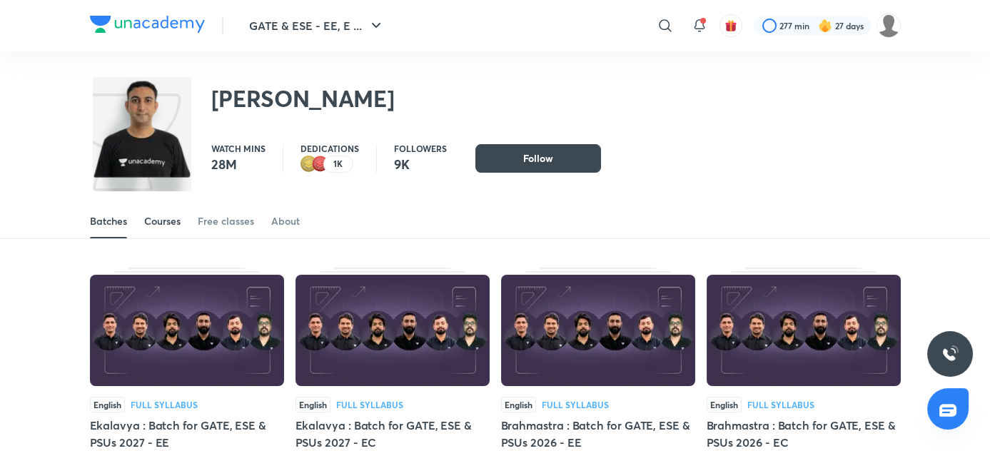 This screenshot has height=451, width=990. I want to click on div: Brahmastra : Batch for GATE, ESE & PSUs 2026 - EC, so click(804, 434).